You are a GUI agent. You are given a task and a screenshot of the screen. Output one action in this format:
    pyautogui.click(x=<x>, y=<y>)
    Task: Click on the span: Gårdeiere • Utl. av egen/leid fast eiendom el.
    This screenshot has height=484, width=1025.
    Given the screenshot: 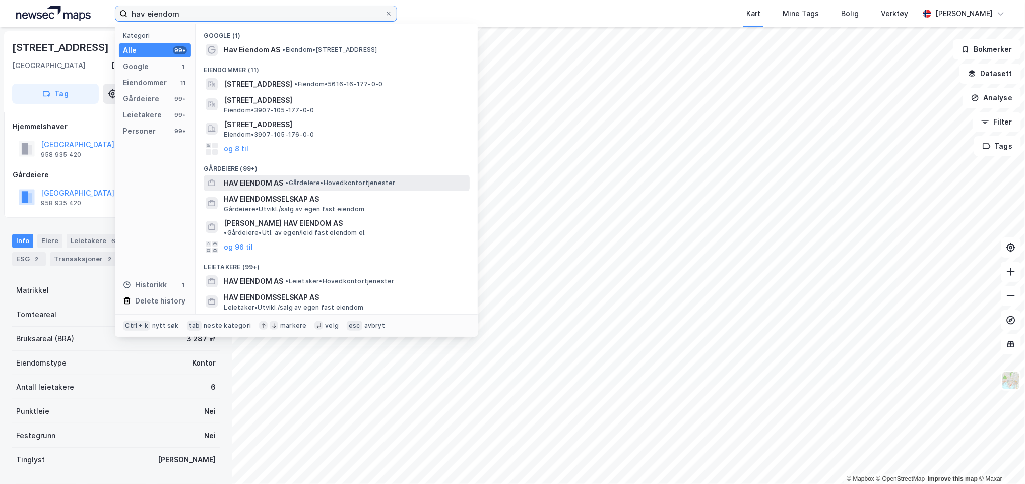 What is the action you would take?
    pyautogui.click(x=295, y=233)
    